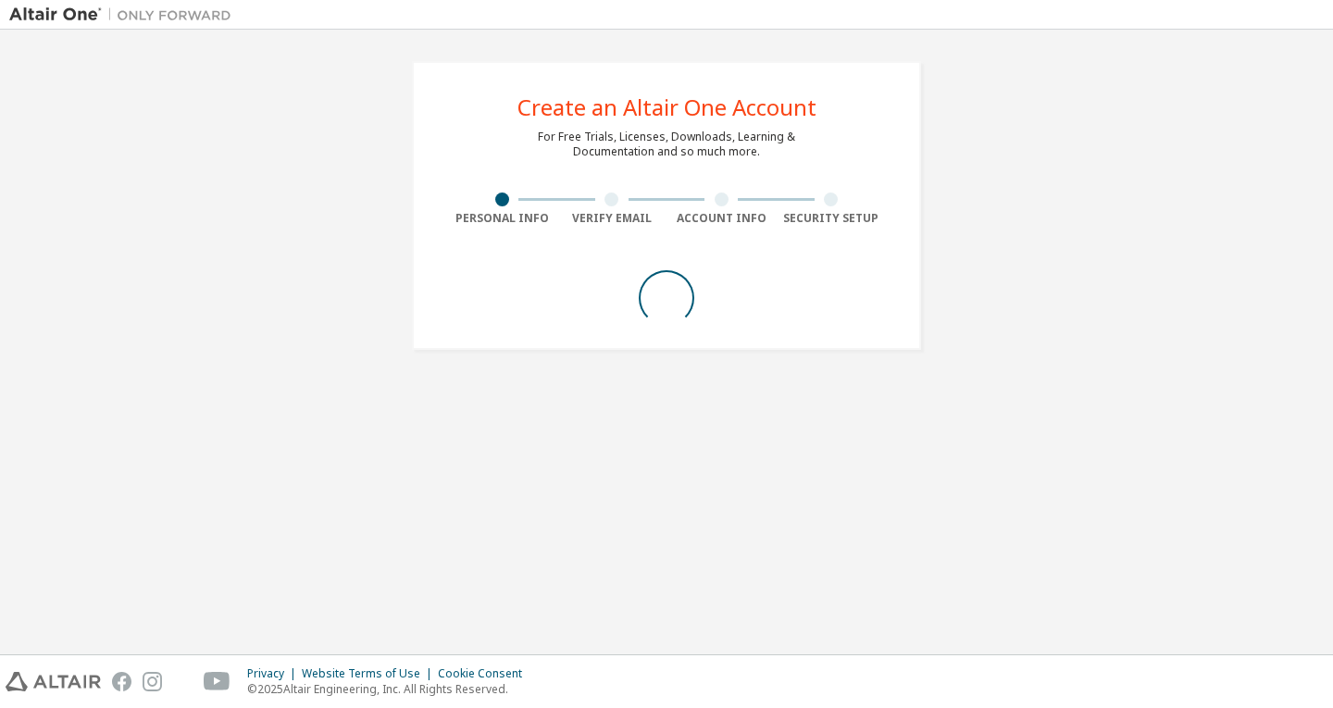 This screenshot has height=708, width=1333. I want to click on div: Verify Email, so click(612, 219).